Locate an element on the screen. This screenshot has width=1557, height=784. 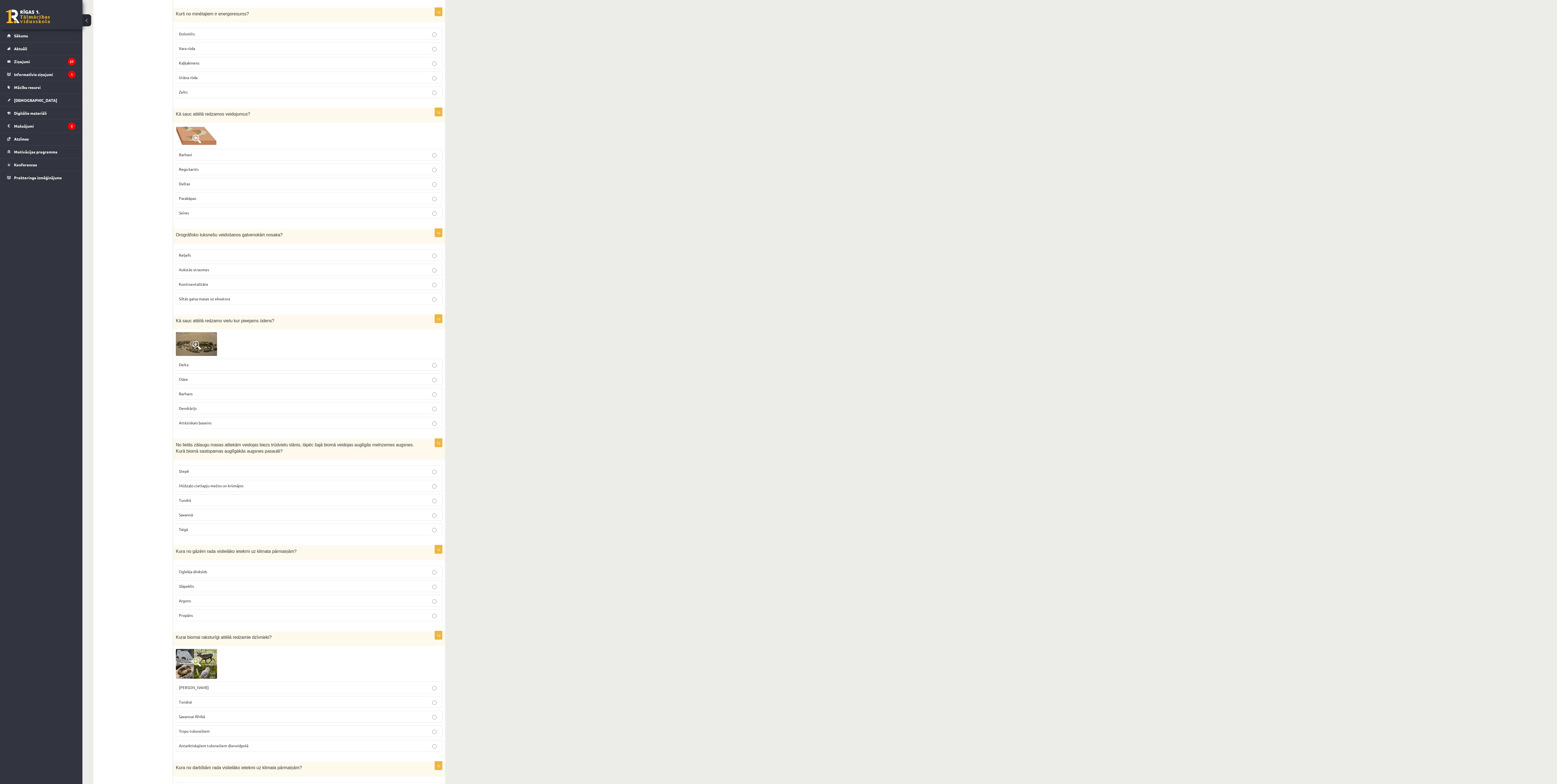
span: Stepē is located at coordinates (184, 471).